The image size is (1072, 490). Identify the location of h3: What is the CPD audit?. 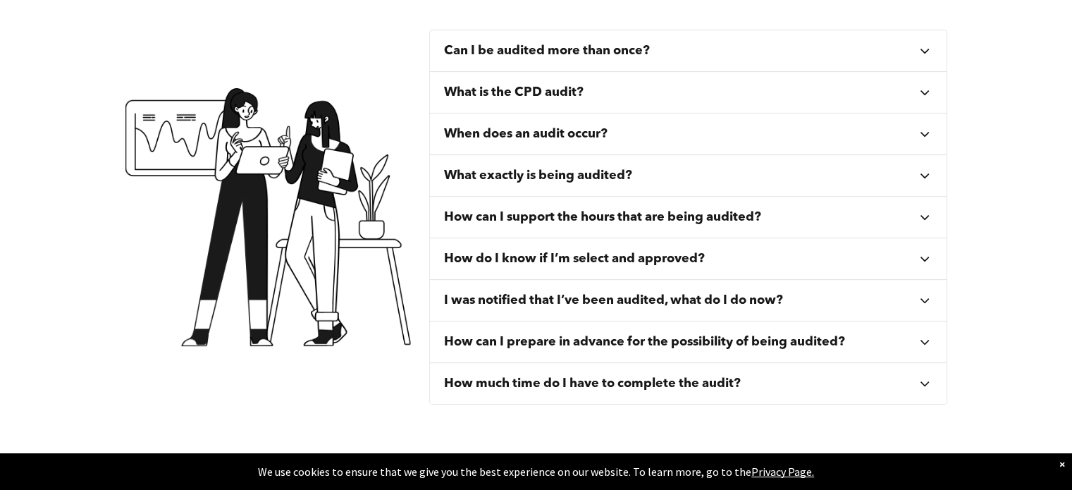
(514, 92).